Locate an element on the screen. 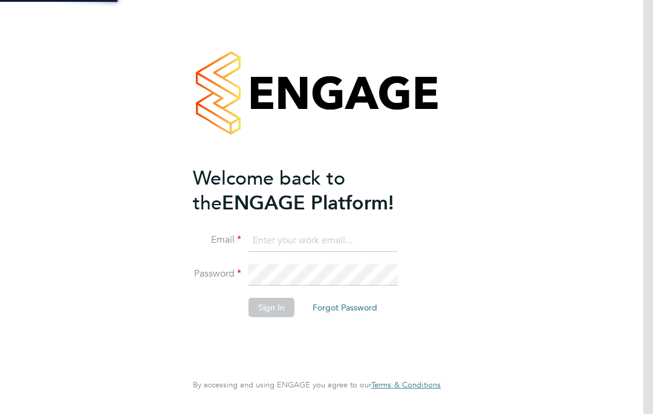 This screenshot has height=414, width=653. span: By accessing and using ENGAGE you agree to our is located at coordinates (317, 384).